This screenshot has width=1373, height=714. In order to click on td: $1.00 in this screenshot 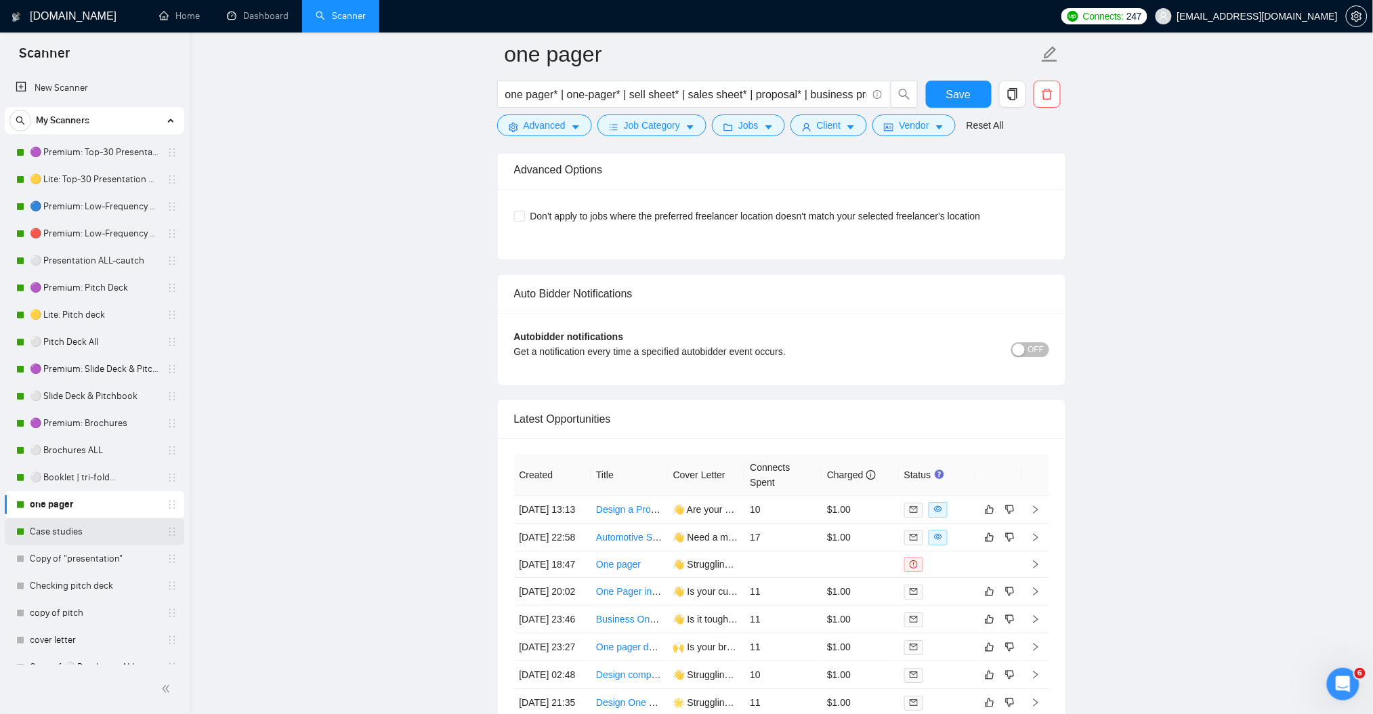, I will do `click(861, 510)`.